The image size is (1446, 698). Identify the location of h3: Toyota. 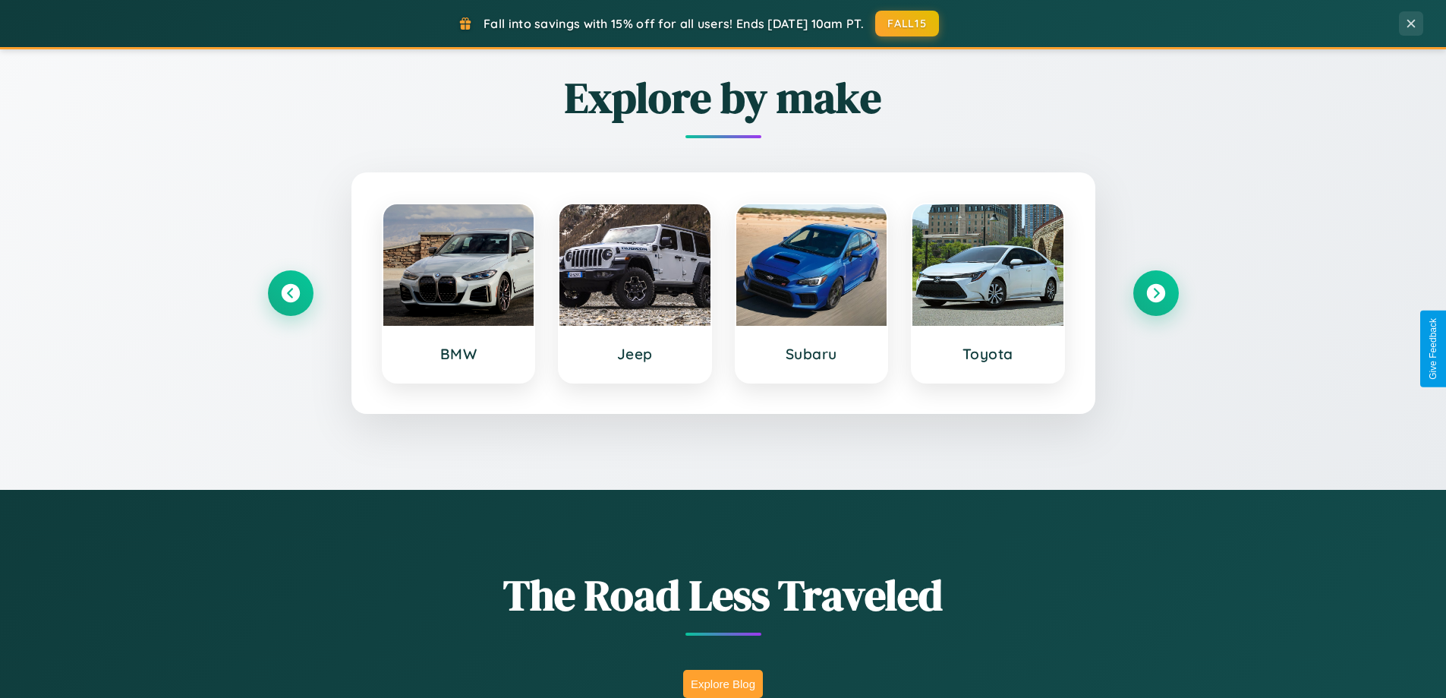
(988, 354).